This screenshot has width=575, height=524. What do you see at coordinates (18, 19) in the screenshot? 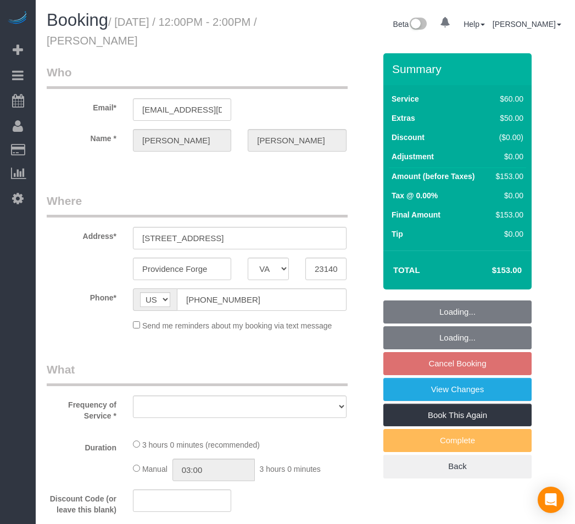
I see `a: Automaid Logo` at bounding box center [18, 19].